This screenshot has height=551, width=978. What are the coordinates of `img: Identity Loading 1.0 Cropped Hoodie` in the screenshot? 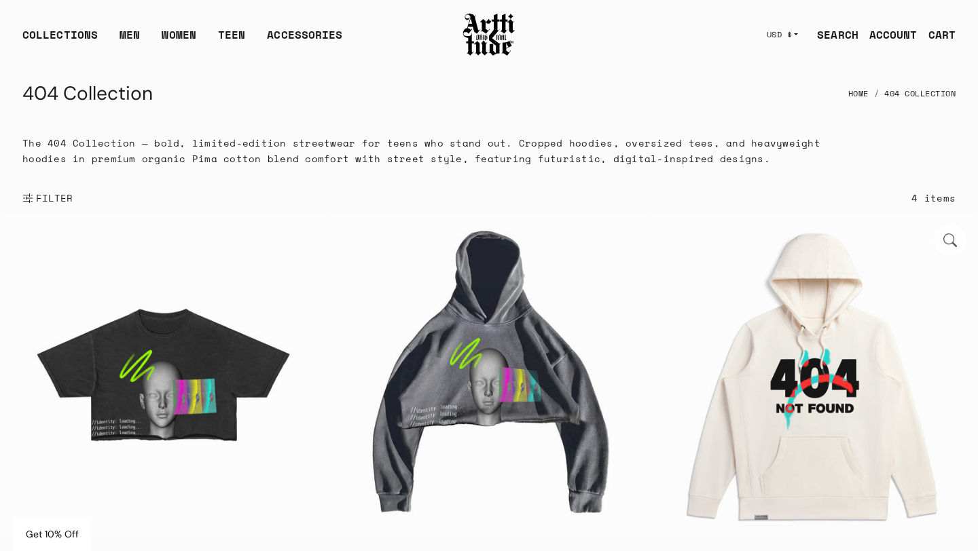 It's located at (489, 375).